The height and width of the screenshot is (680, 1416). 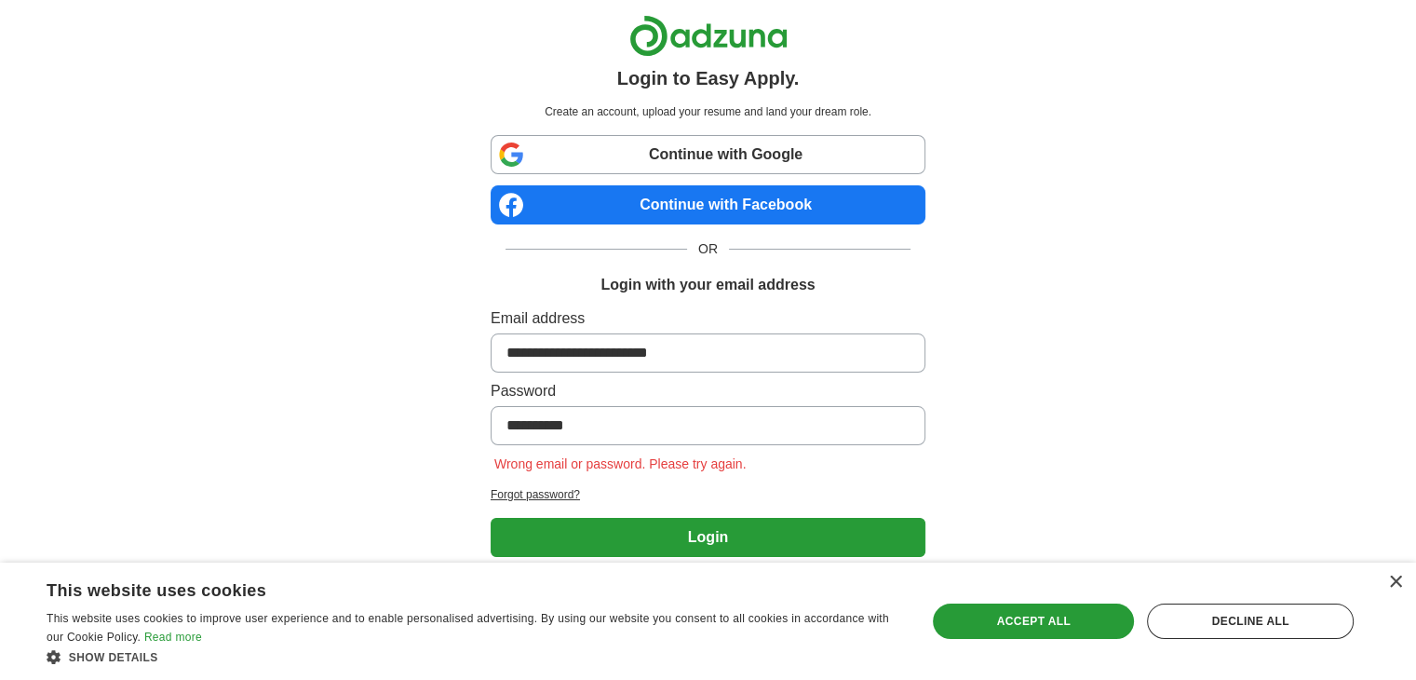 What do you see at coordinates (1250, 621) in the screenshot?
I see `div: Decline all` at bounding box center [1250, 621].